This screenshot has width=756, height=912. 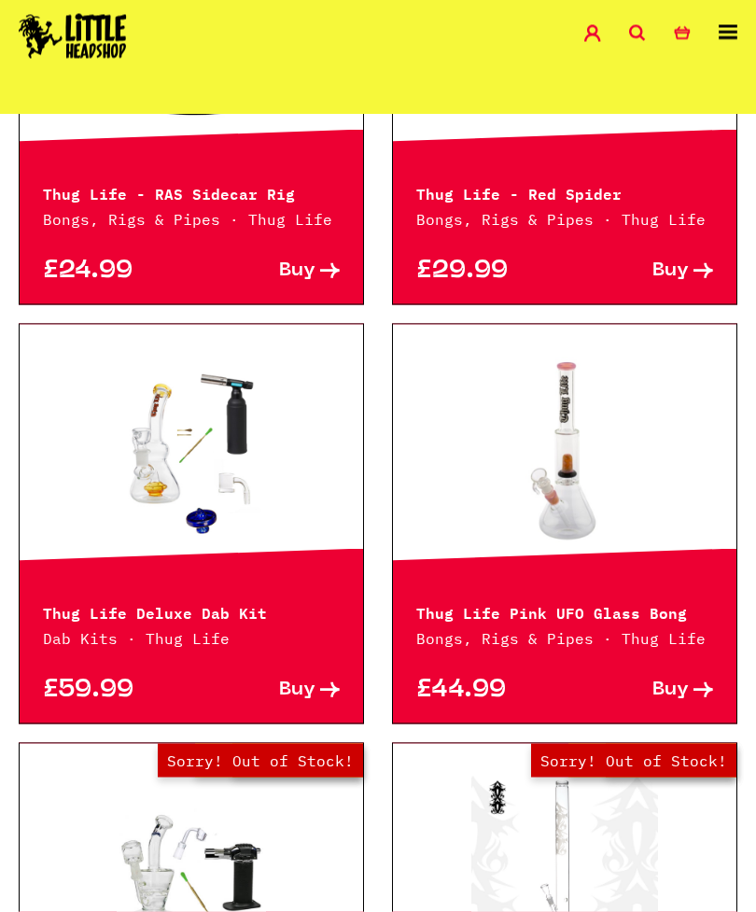 I want to click on img: Little Head Shop Logo, so click(x=73, y=36).